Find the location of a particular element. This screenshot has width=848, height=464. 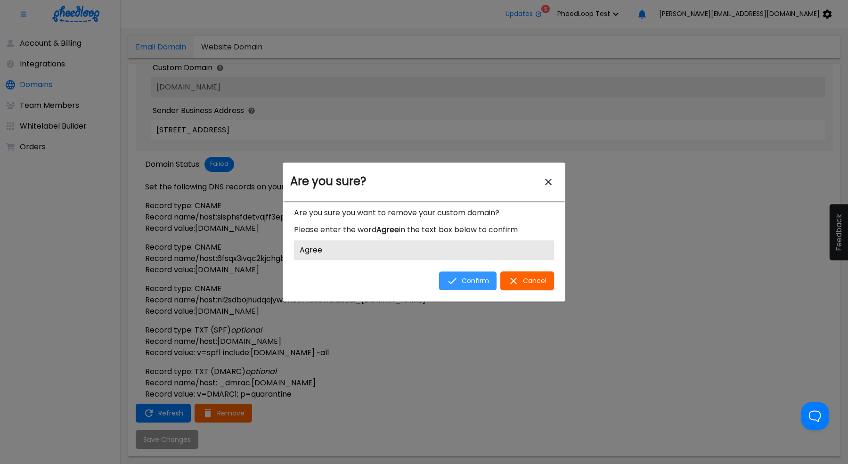

button: close-modal is located at coordinates (548, 182).